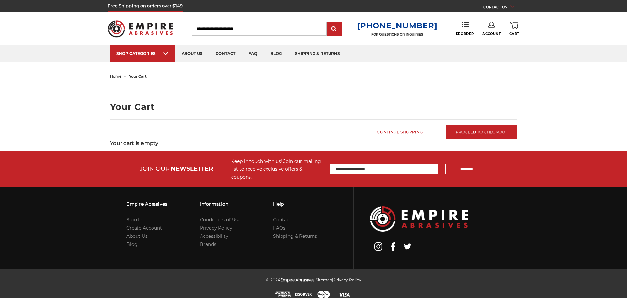 This screenshot has width=627, height=298. What do you see at coordinates (140, 29) in the screenshot?
I see `img: Empire Abrasives` at bounding box center [140, 29].